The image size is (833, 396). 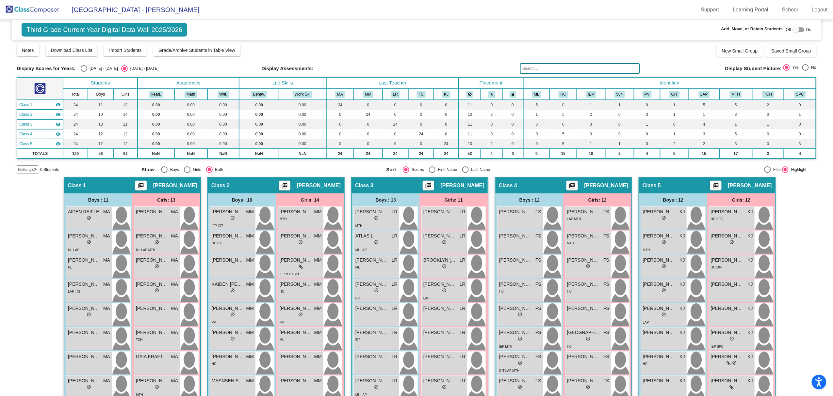 I want to click on th: Faith Stayner, so click(x=421, y=94).